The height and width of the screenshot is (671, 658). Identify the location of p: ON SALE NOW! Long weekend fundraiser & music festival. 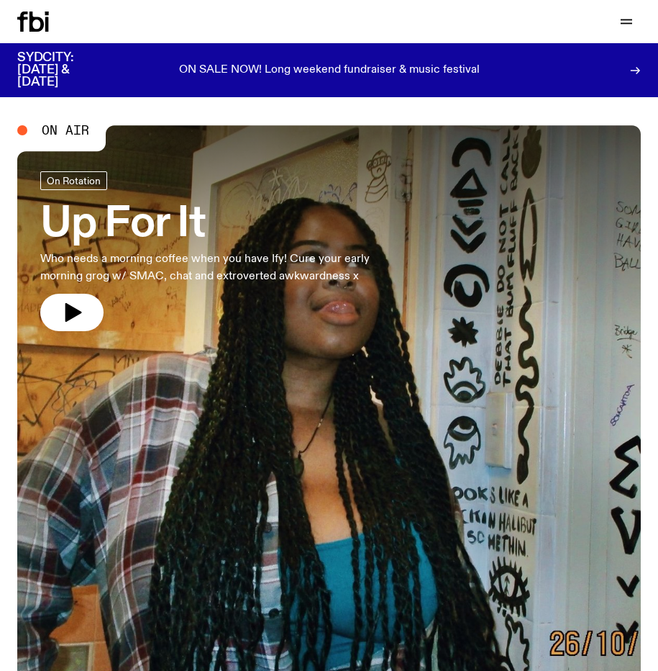
(330, 71).